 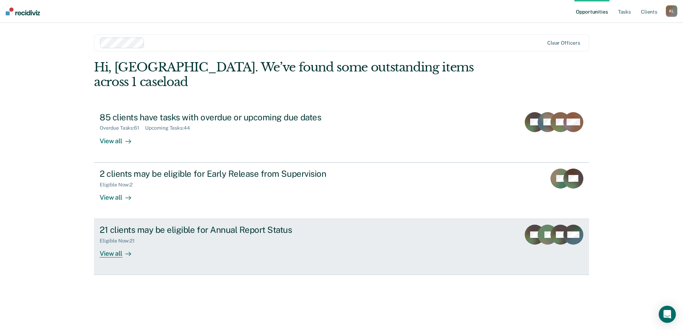 What do you see at coordinates (564, 43) in the screenshot?
I see `div: Clear officers` at bounding box center [564, 43].